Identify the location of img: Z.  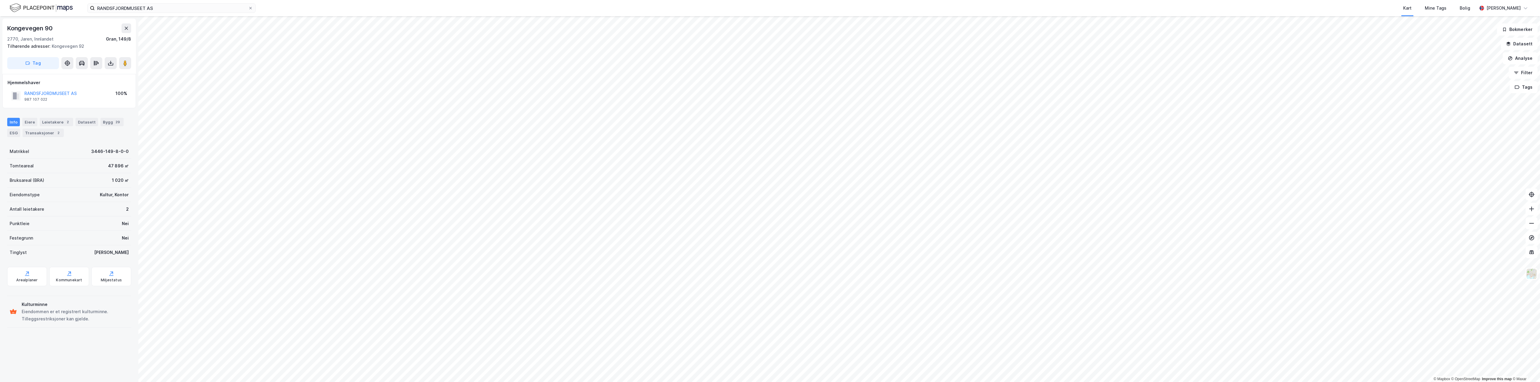
(1532, 274).